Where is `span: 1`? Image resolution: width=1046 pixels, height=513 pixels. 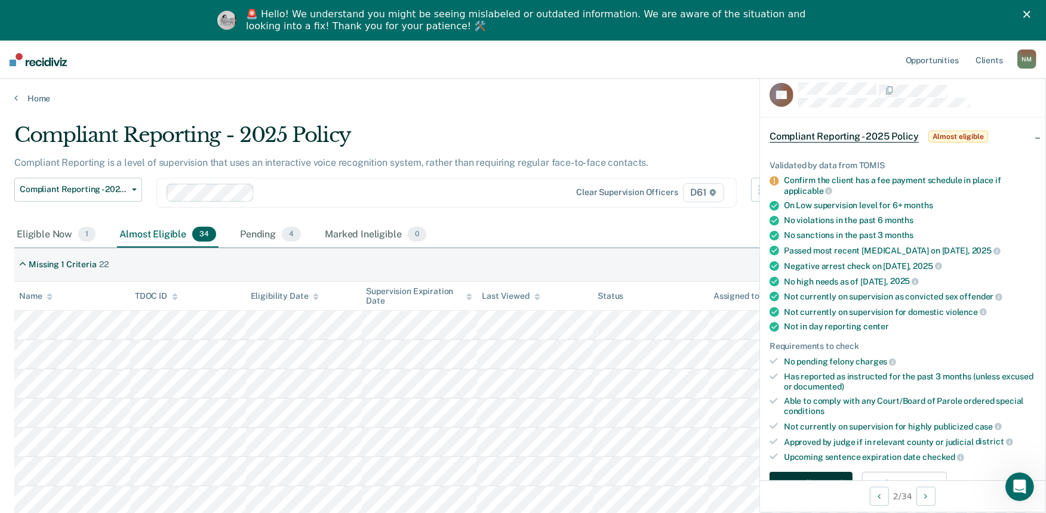 span: 1 is located at coordinates (87, 235).